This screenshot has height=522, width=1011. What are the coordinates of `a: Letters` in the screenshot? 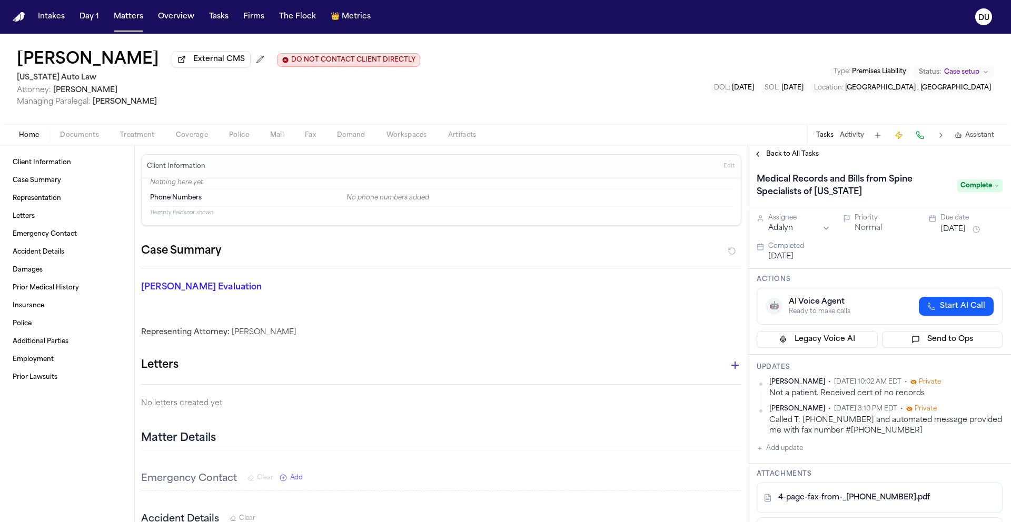 It's located at (67, 216).